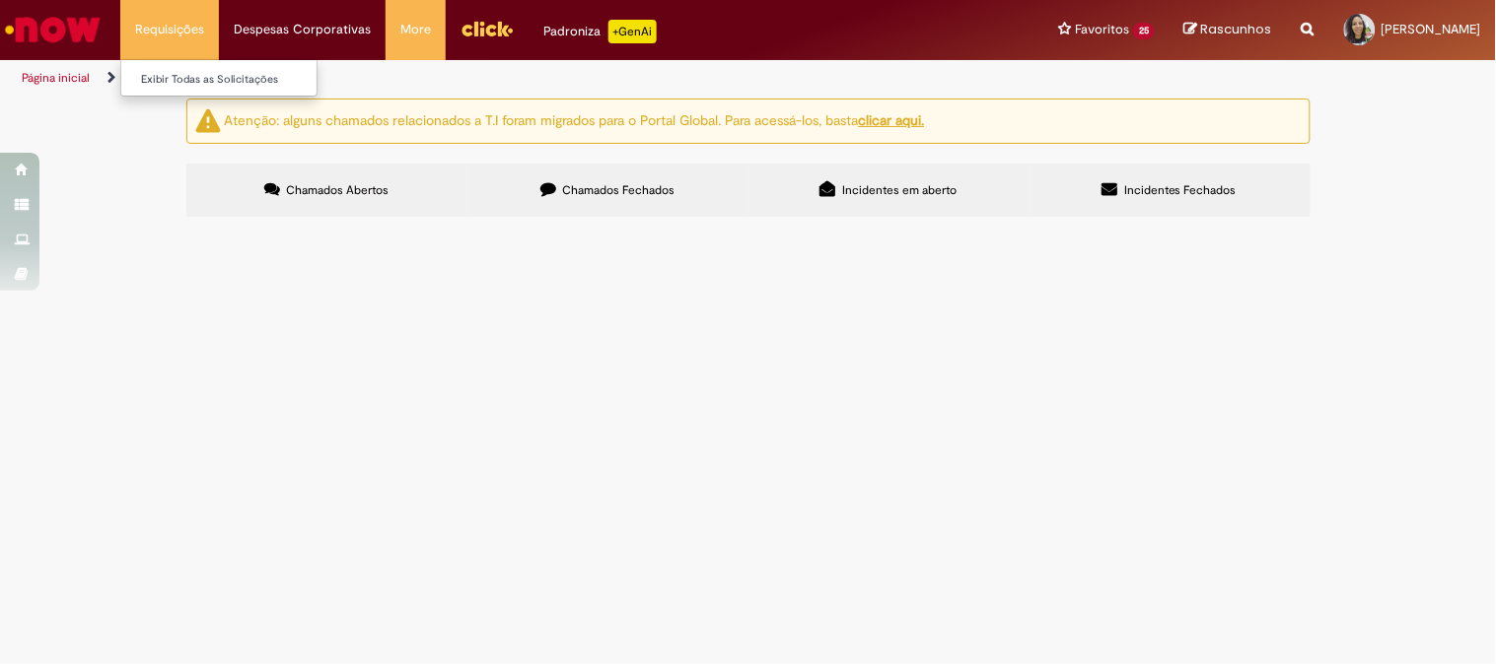 The image size is (1496, 664). Describe the element at coordinates (891, 120) in the screenshot. I see `u: clicar aqui.` at that location.